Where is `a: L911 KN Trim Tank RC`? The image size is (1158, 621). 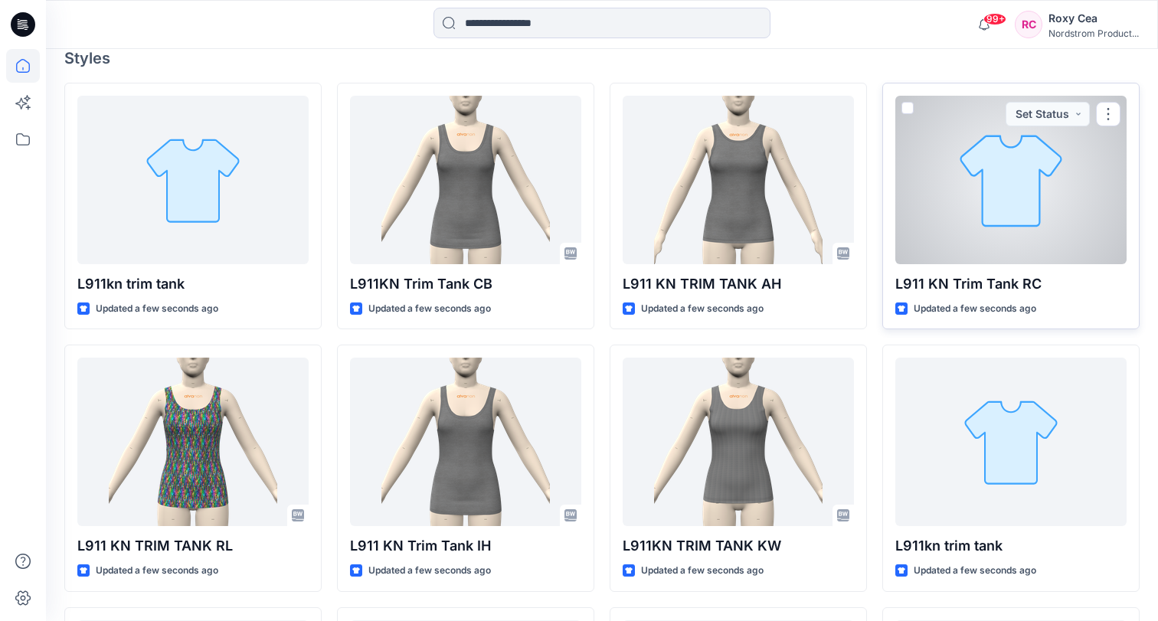 a: L911 KN Trim Tank RC is located at coordinates (1011, 180).